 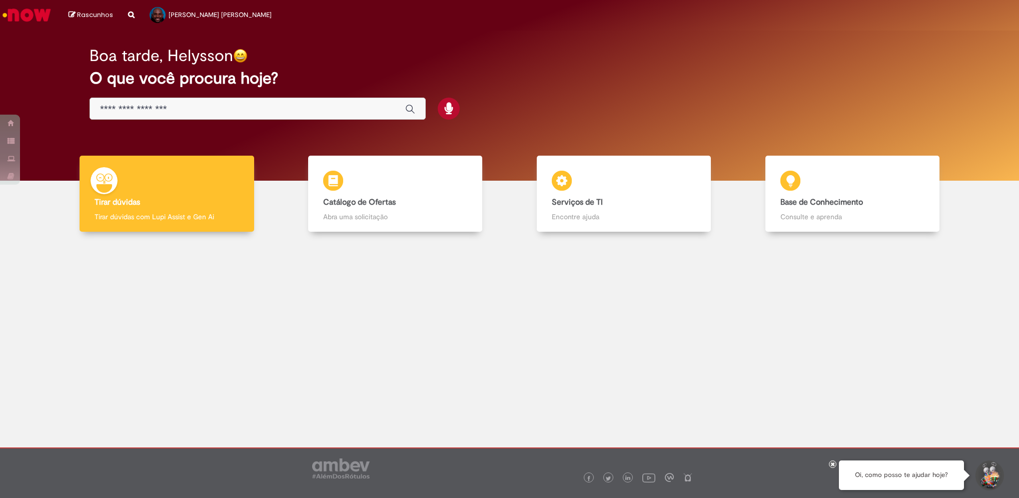 I want to click on img: logo_footer_linkedin.png, so click(x=628, y=478).